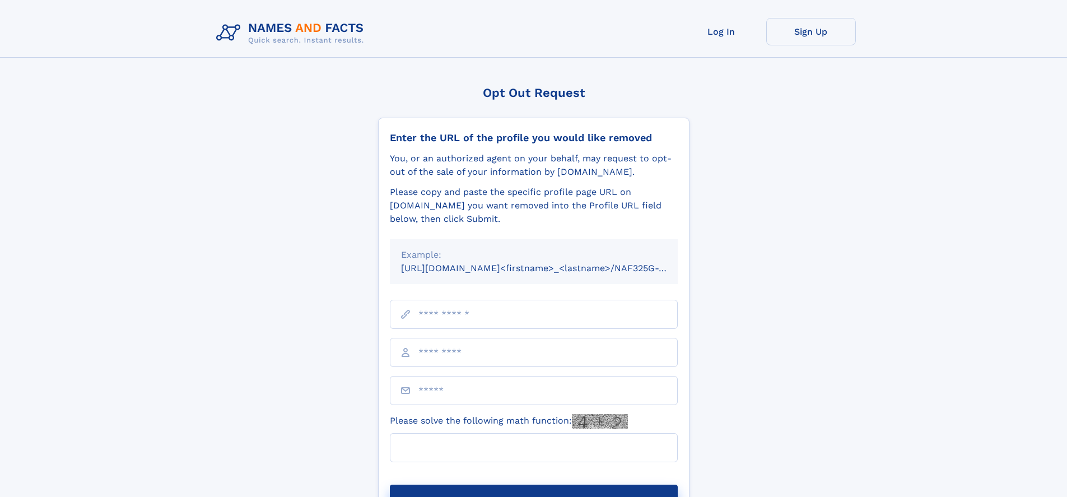 This screenshot has width=1067, height=497. I want to click on div: Enter the URL of the profile you would like removed, so click(534, 138).